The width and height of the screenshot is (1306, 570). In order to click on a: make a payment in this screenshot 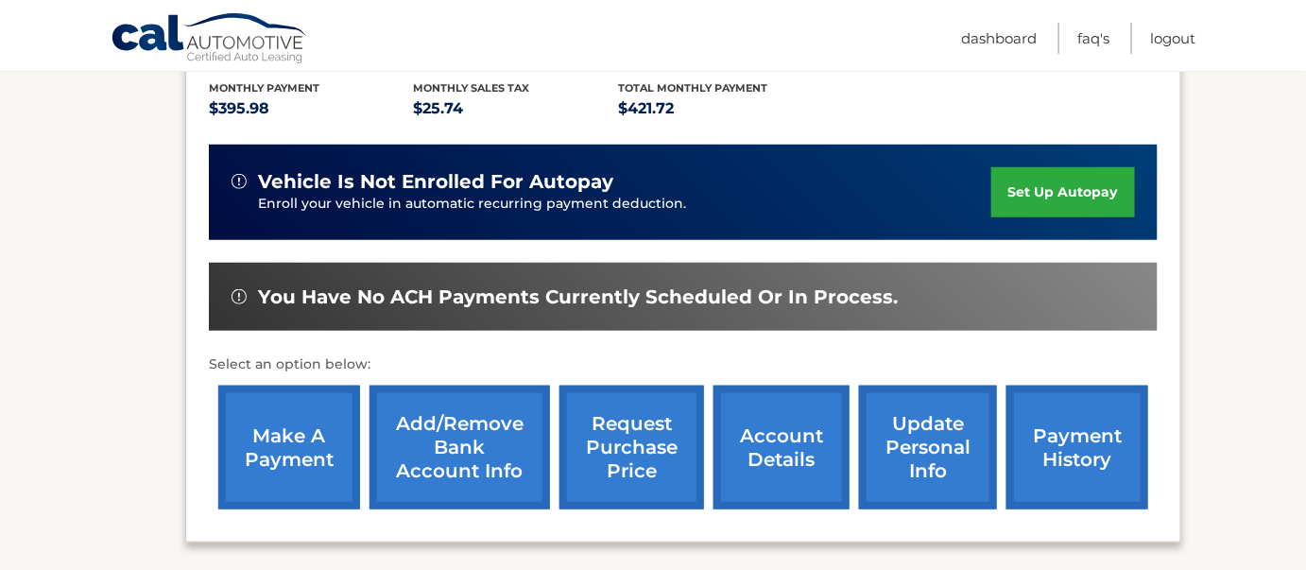, I will do `click(289, 447)`.